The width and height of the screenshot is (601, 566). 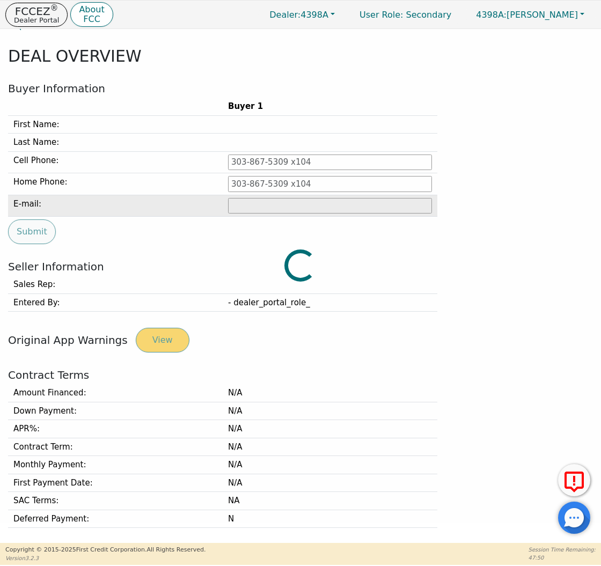 What do you see at coordinates (405, 14) in the screenshot?
I see `p: Secondary` at bounding box center [405, 14].